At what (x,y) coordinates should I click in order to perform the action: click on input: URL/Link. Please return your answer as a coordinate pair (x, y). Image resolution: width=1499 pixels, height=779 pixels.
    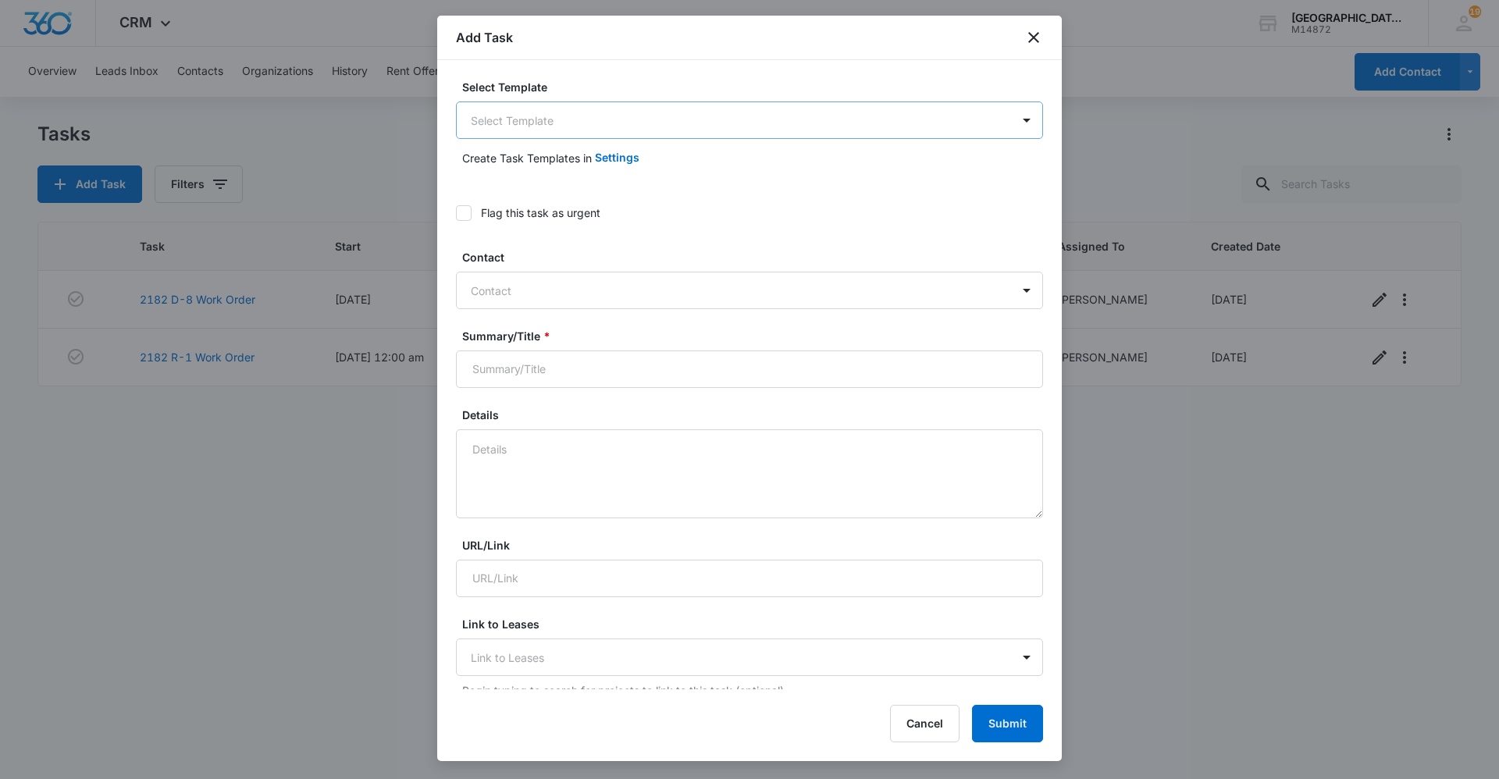
    Looking at the image, I should click on (750, 579).